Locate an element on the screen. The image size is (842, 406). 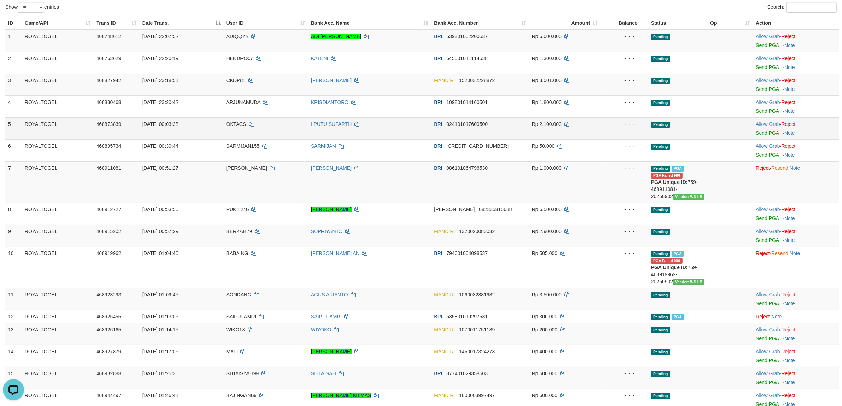
span: 468923293 is located at coordinates (109, 295).